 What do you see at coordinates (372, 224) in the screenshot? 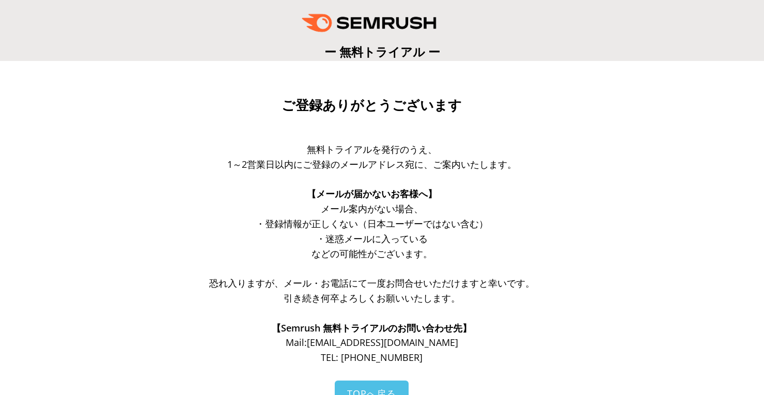
I see `span: ・登録情報が正しくない（日本ユーザーではない含む）` at bounding box center [372, 224].